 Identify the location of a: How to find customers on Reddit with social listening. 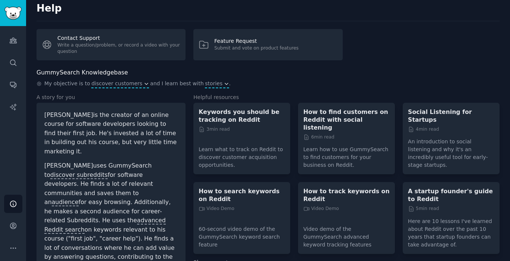
(347, 120).